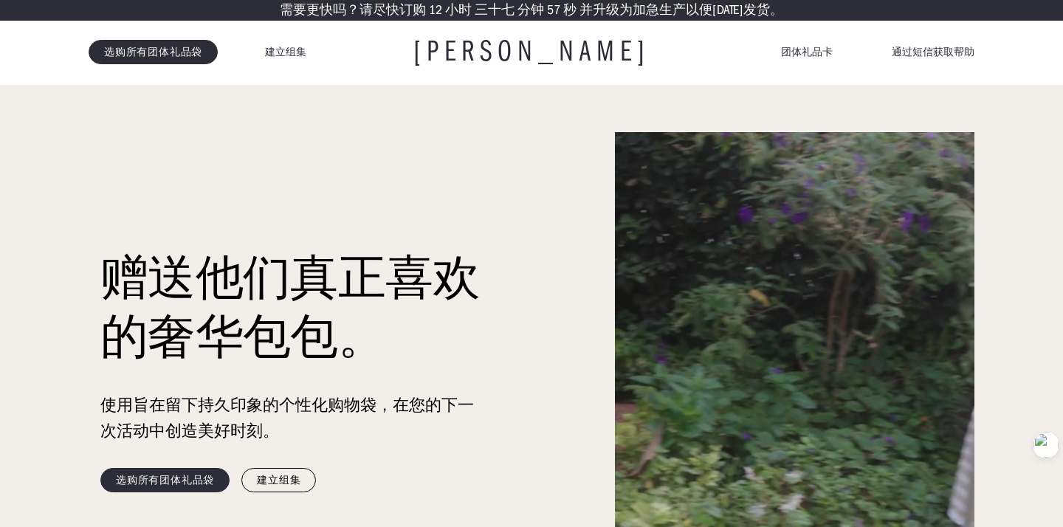 The height and width of the screenshot is (527, 1063). Describe the element at coordinates (436, 10) in the screenshot. I see `font: 12` at that location.